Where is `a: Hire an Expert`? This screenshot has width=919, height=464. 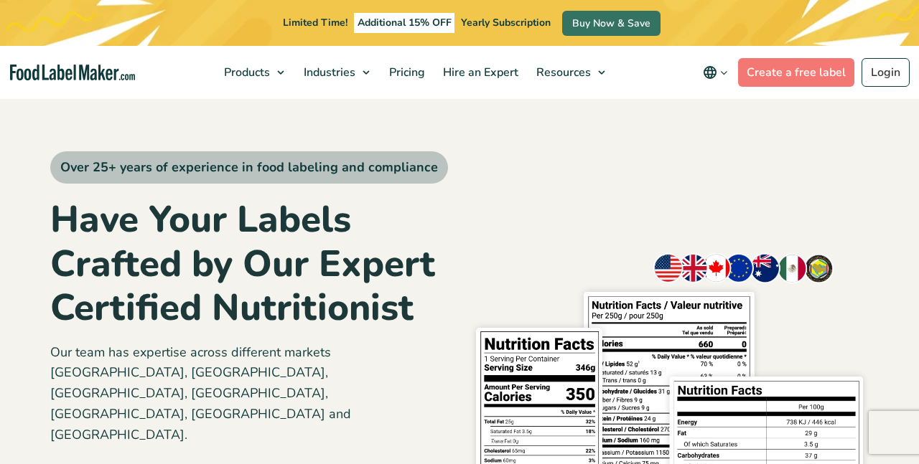 a: Hire an Expert is located at coordinates (479, 72).